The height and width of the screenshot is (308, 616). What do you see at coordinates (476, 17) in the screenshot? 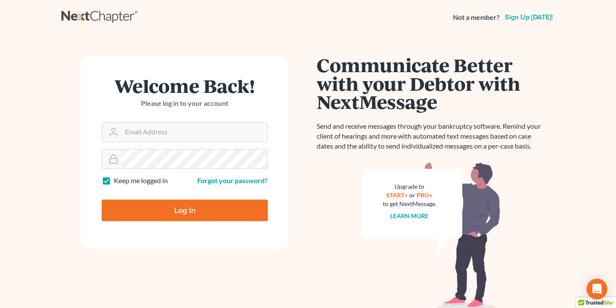
I see `strong: Not a member?` at bounding box center [476, 17].